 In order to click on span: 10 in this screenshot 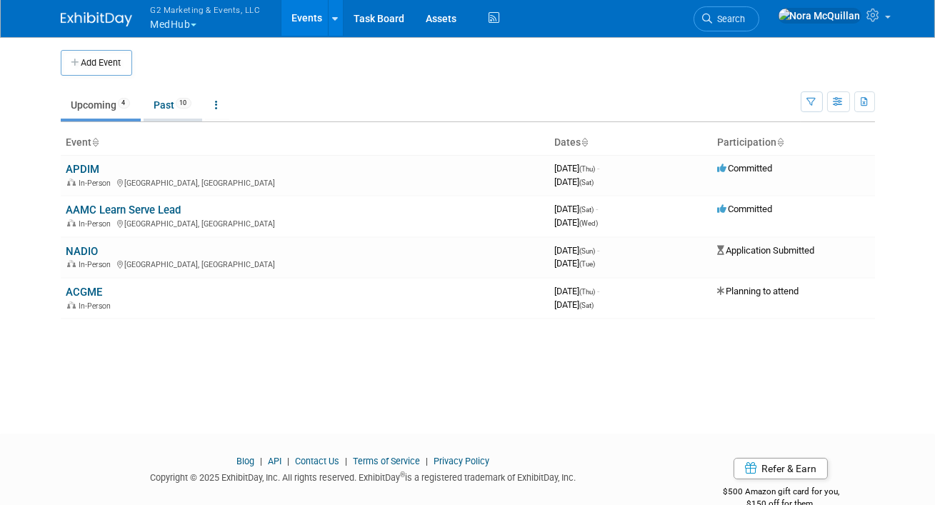, I will do `click(184, 103)`.